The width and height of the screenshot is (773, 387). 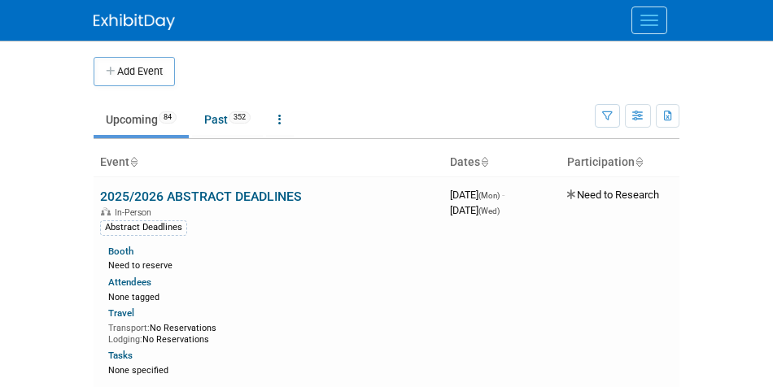 What do you see at coordinates (272, 264) in the screenshot?
I see `div: Need to reserve` at bounding box center [272, 264].